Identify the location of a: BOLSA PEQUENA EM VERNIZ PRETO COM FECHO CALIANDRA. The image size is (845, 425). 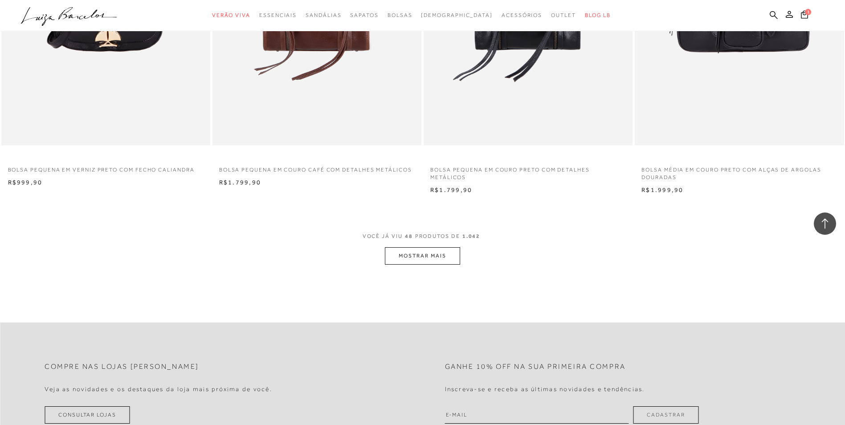
(106, 167).